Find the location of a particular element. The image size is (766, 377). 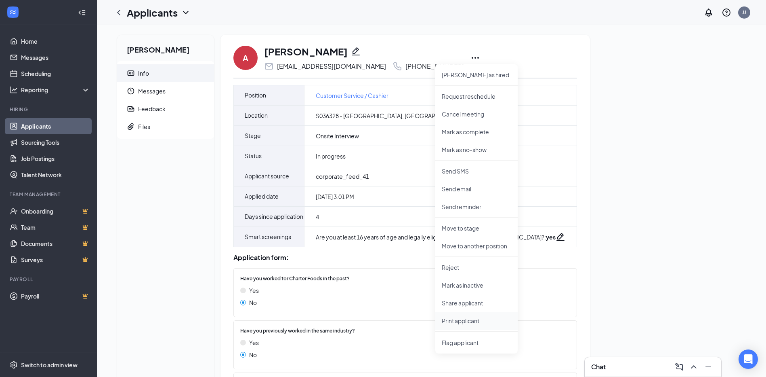

div: Application form: is located at coordinates (405, 257).